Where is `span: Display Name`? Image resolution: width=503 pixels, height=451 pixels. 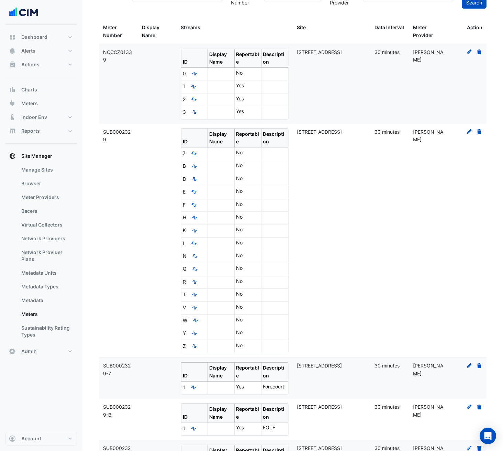
span: Display Name is located at coordinates (151, 31).